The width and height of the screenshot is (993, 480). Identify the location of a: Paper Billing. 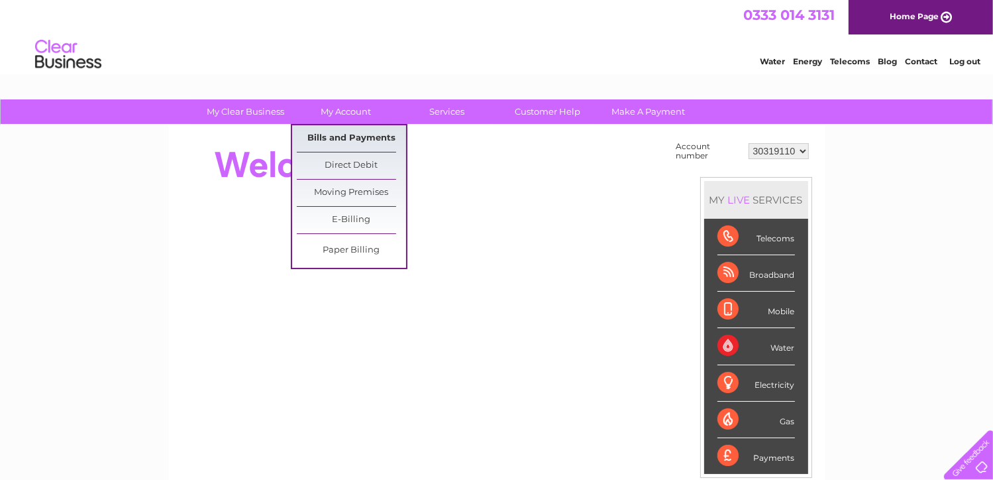
(351, 250).